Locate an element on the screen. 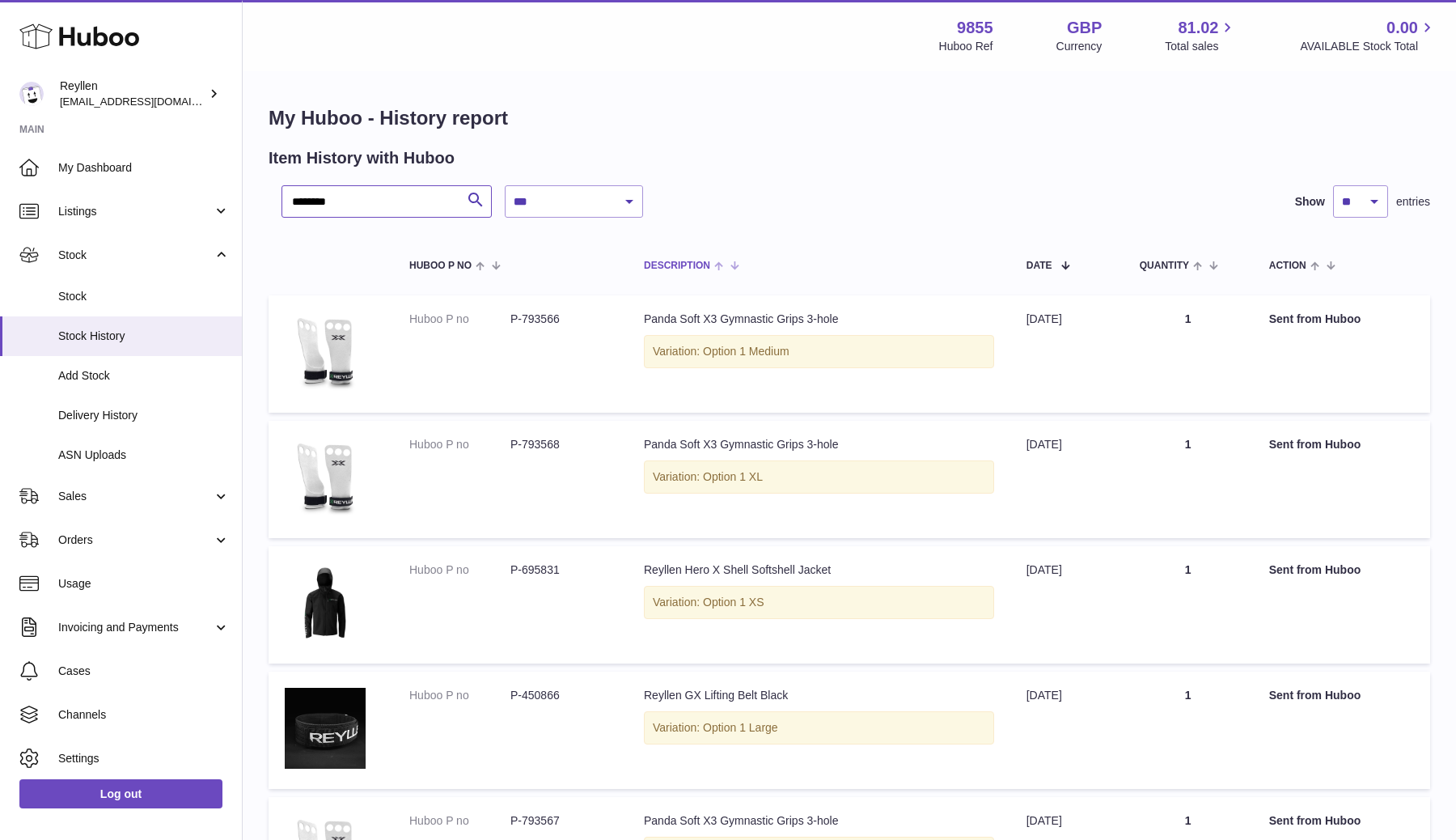 The image size is (1456, 840). div: Variation: Option 1 XS is located at coordinates (819, 602).